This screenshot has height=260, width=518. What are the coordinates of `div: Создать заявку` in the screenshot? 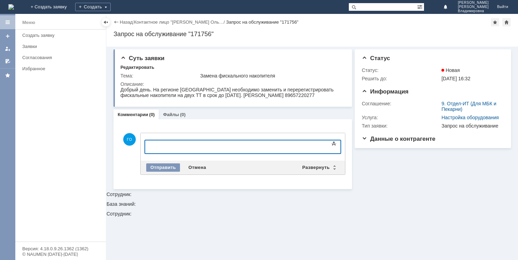 It's located at (62, 35).